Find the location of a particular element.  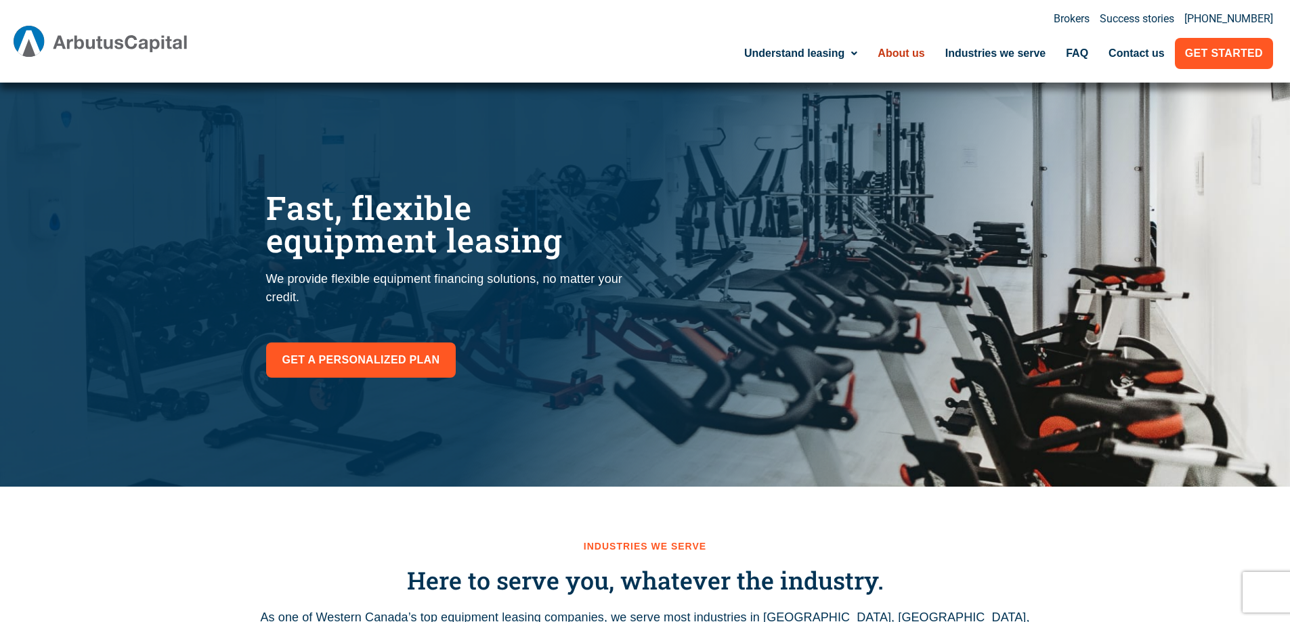

a: Industries we serve is located at coordinates (996, 54).